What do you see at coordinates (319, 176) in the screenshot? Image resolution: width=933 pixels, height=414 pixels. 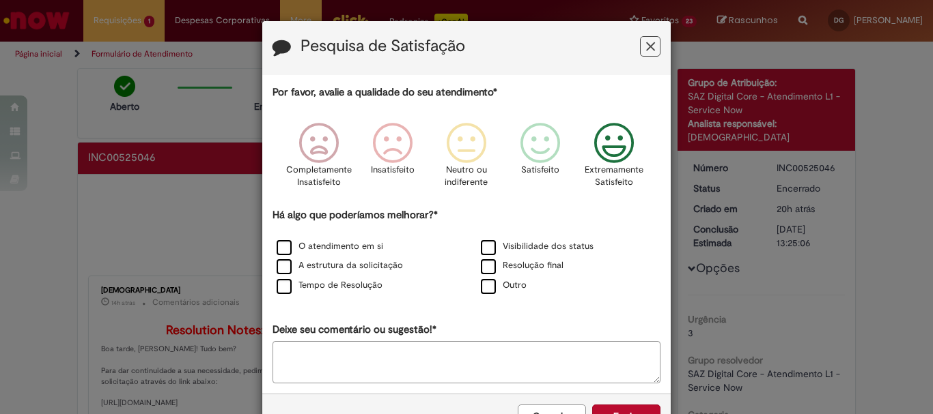 I see `p: Completamente Insatisfeito` at bounding box center [319, 176].